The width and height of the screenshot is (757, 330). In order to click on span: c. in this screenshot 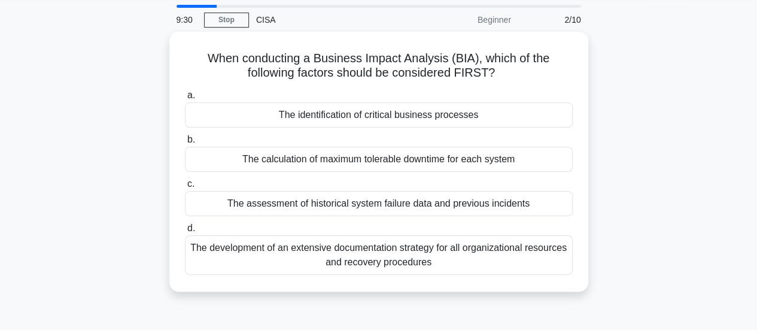, I will do `click(191, 183)`.